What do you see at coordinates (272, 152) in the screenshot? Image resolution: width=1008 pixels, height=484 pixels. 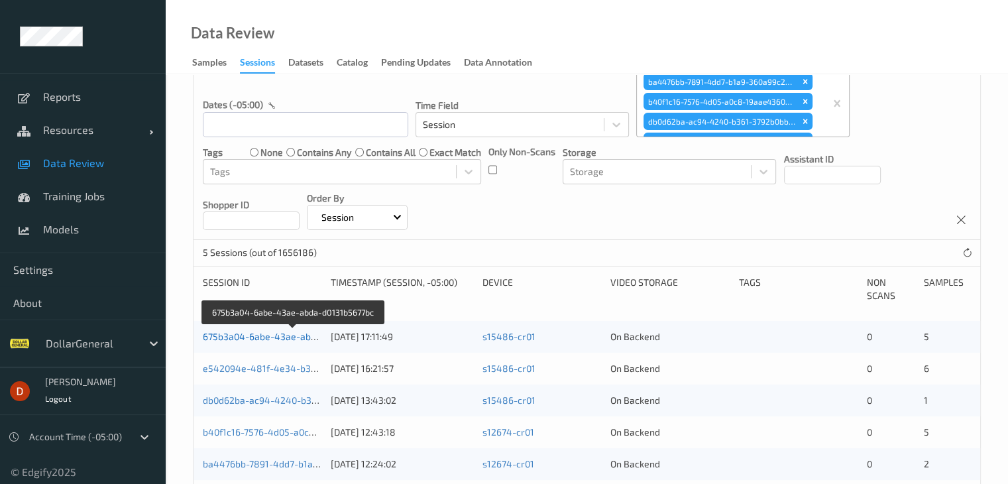 I see `label: none` at bounding box center [272, 152].